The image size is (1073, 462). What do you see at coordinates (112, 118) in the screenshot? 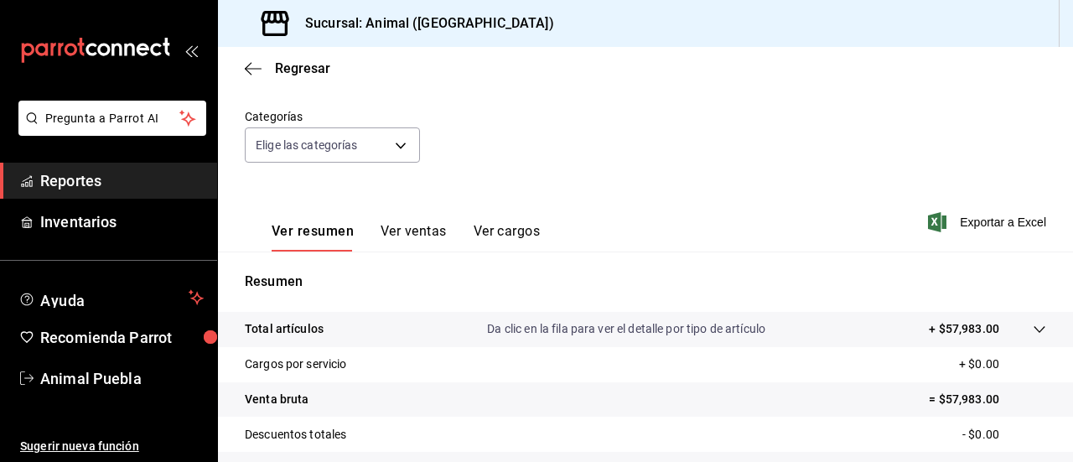
I see `button: Pregunta a Parrot AI` at bounding box center [112, 118].